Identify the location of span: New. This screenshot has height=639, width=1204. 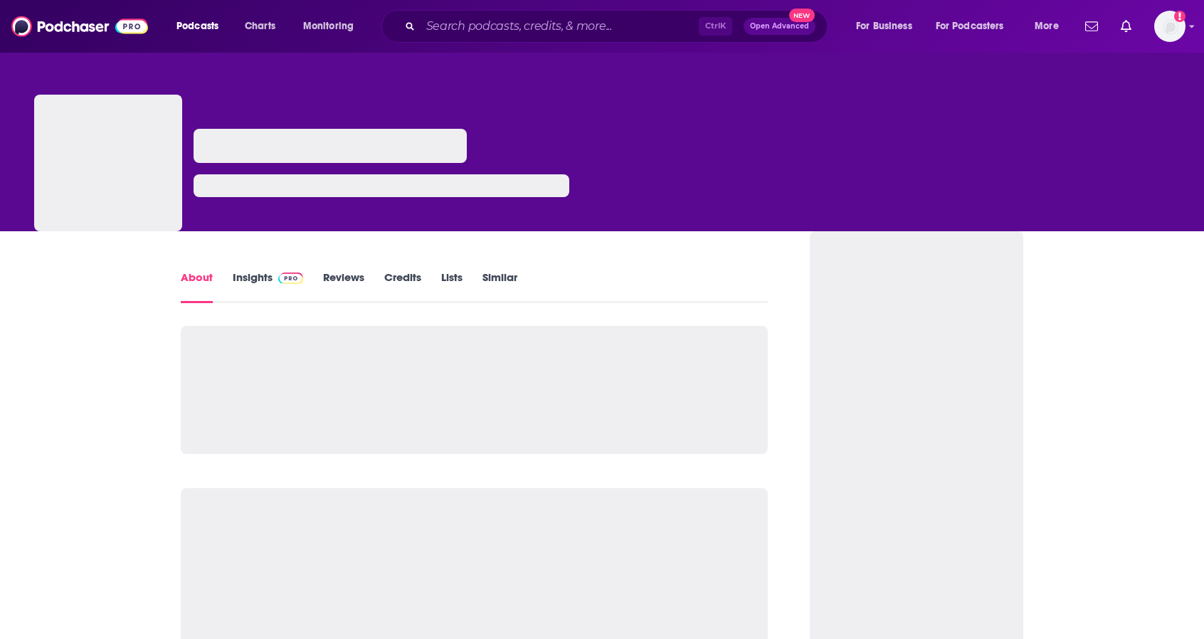
(802, 15).